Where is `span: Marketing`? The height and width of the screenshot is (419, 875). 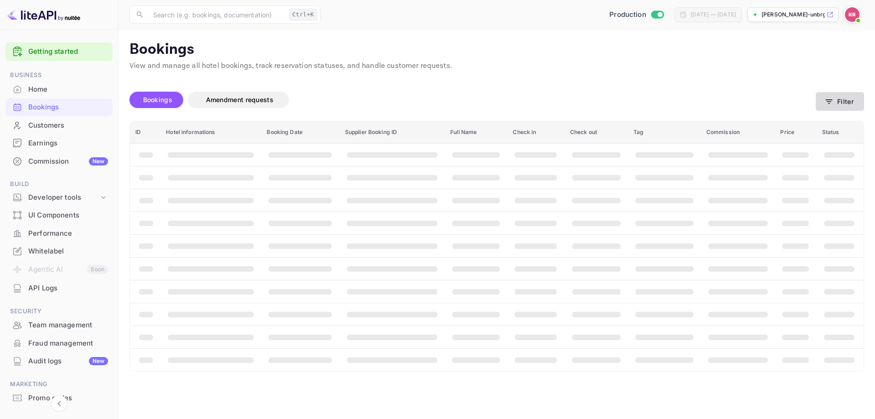 span: Marketing is located at coordinates (59, 384).